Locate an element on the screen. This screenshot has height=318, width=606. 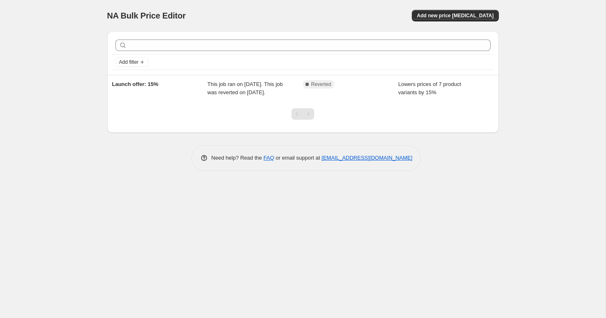
a: FAQ is located at coordinates (269, 158).